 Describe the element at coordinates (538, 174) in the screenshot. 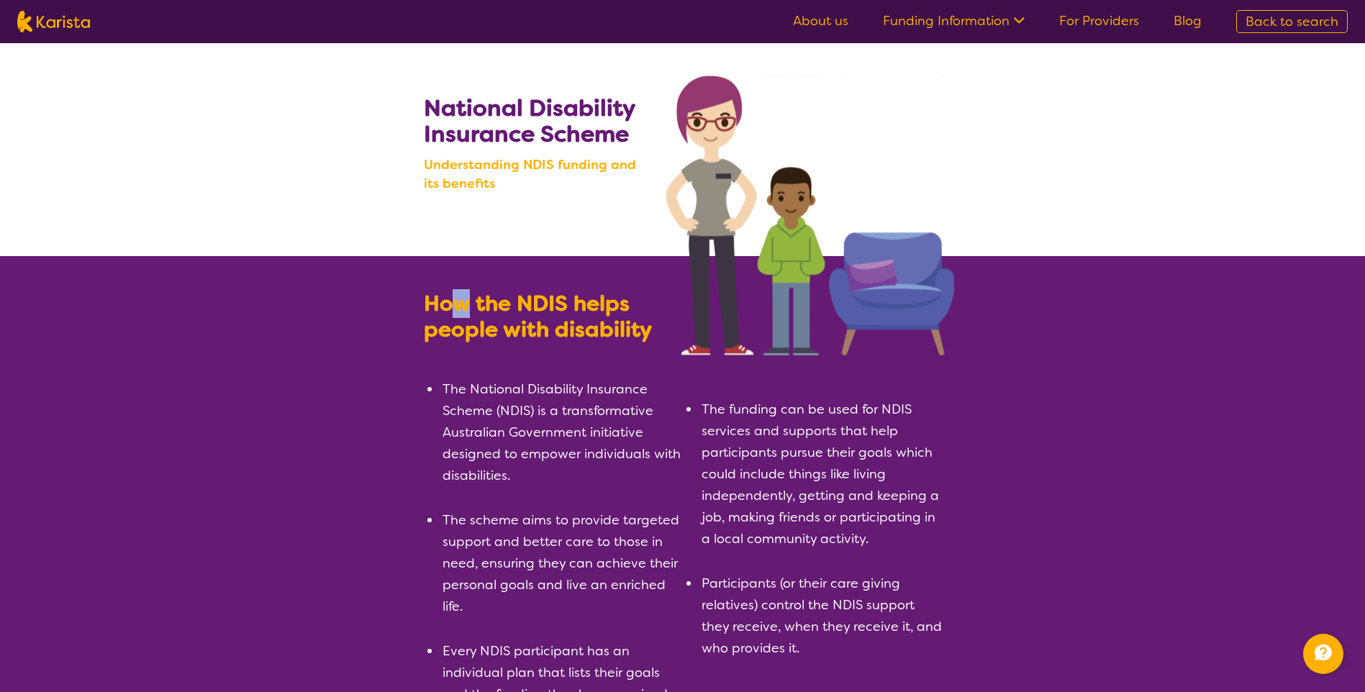

I see `b: Understanding NDIS funding and its benefits` at that location.